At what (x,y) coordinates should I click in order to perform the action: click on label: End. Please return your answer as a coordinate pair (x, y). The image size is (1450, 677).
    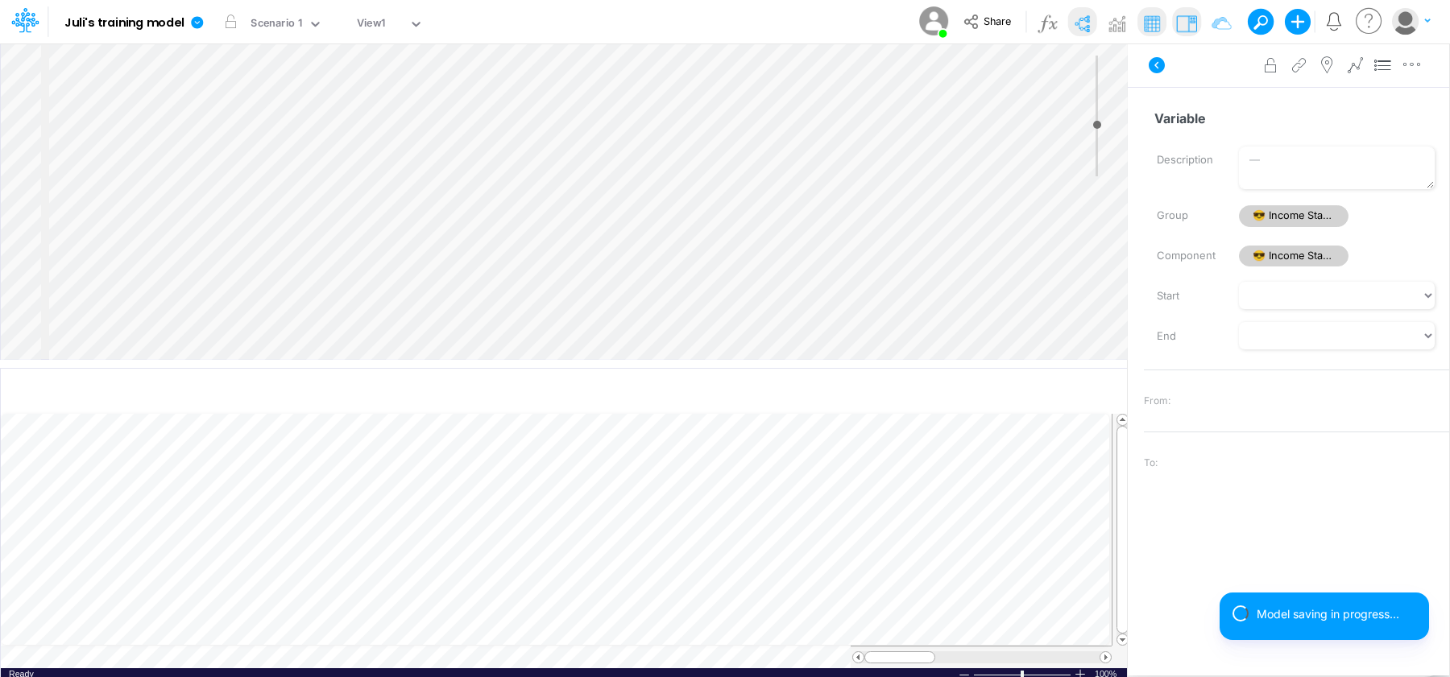
    Looking at the image, I should click on (1186, 337).